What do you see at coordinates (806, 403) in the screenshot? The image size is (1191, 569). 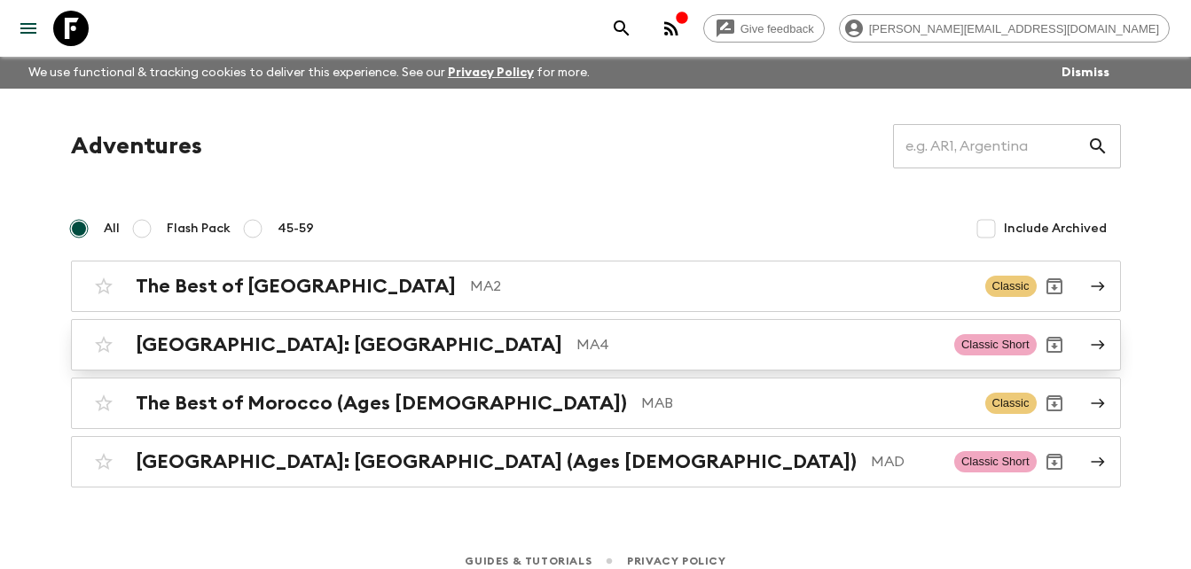 I see `p: MAB` at bounding box center [806, 403].